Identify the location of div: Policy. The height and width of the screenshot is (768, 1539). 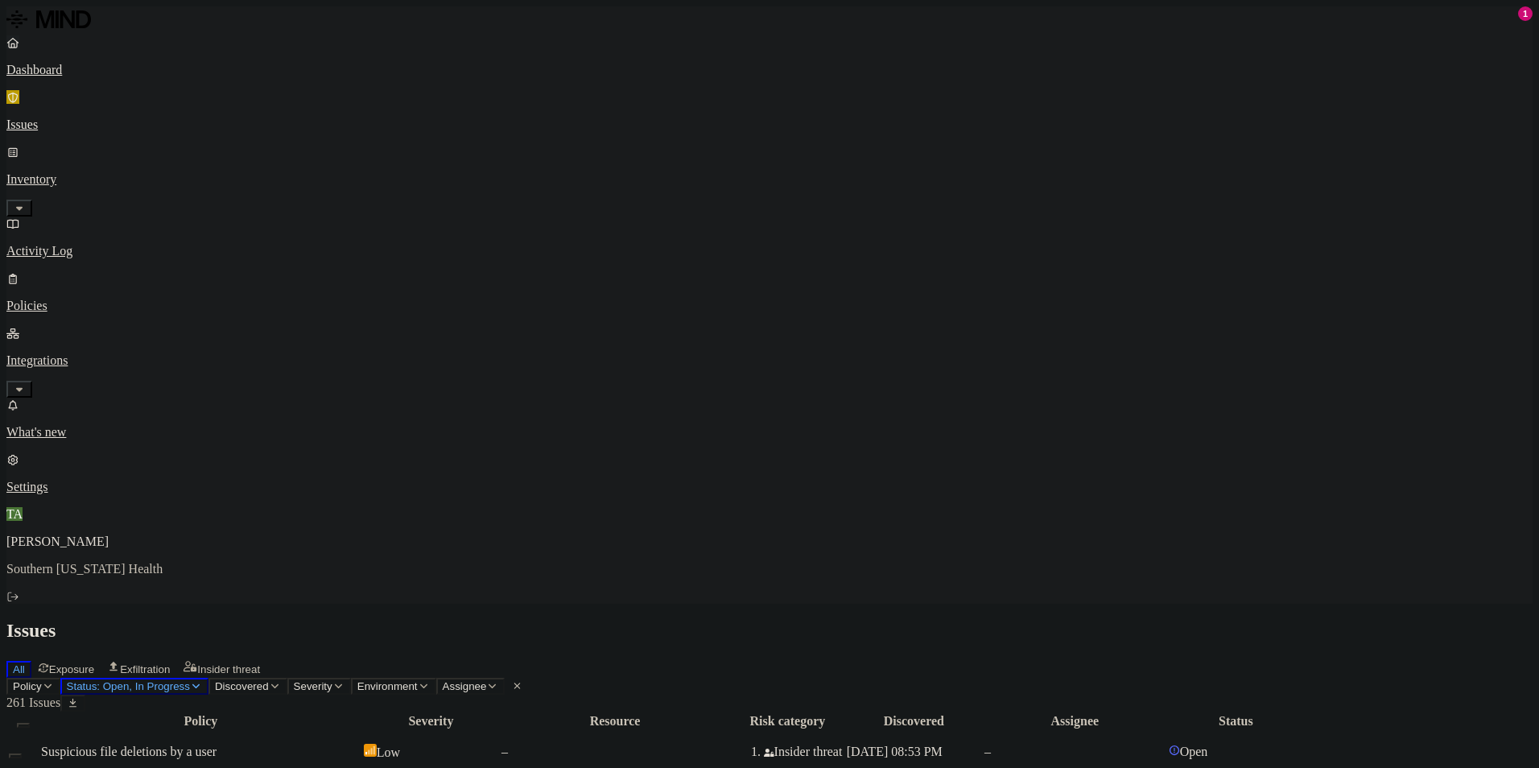
(200, 721).